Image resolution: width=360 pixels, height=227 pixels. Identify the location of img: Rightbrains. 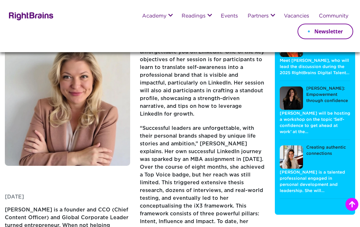
(30, 16).